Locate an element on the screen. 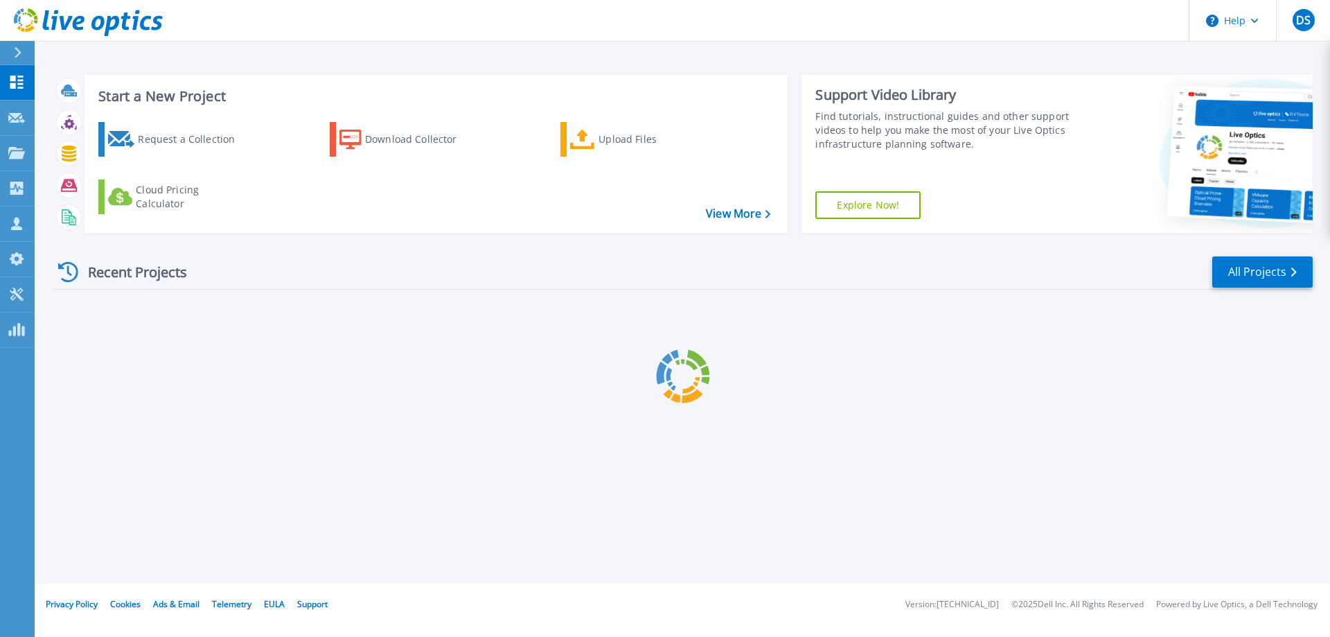 The height and width of the screenshot is (637, 1330). div: Download Collector is located at coordinates (420, 139).